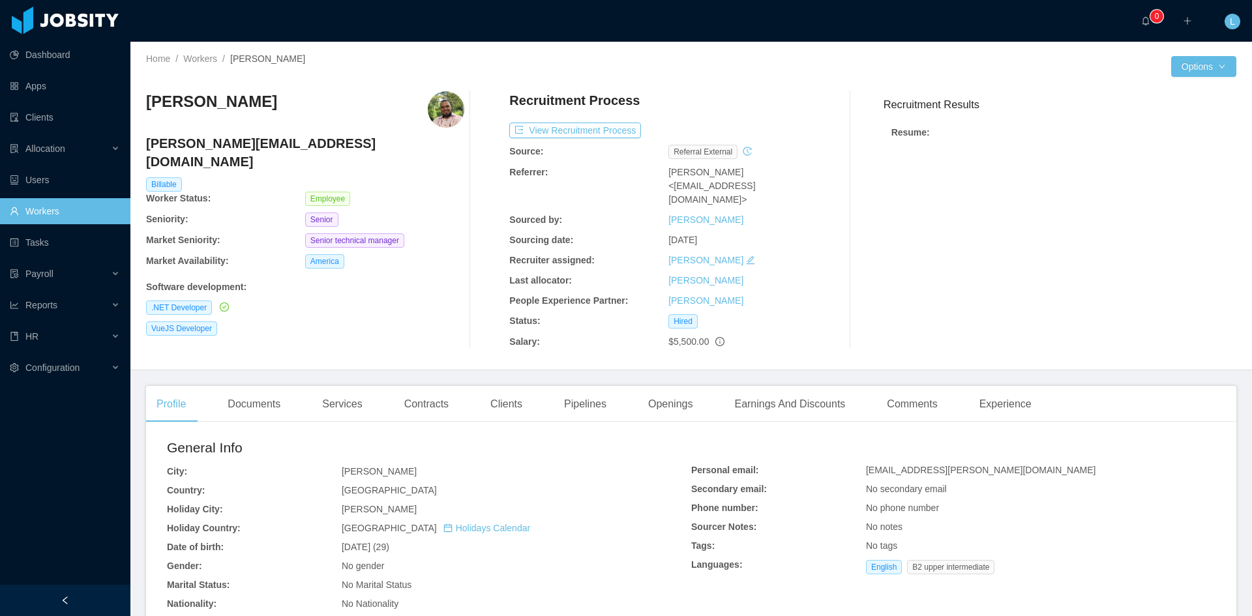 Image resolution: width=1252 pixels, height=616 pixels. I want to click on div: Contracts, so click(427, 404).